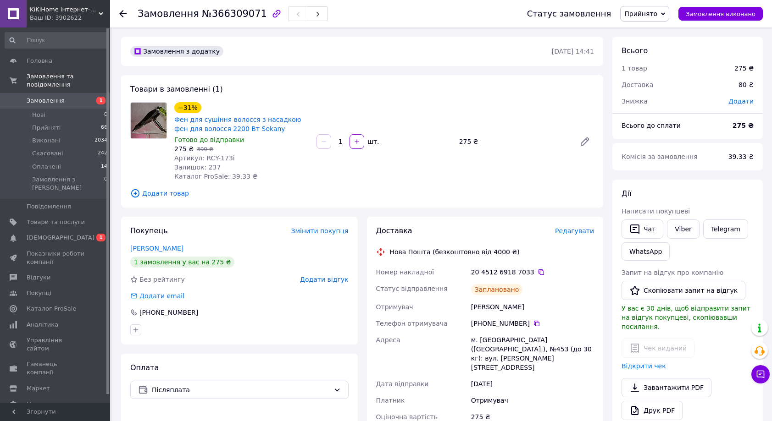 The width and height of the screenshot is (772, 421). I want to click on img: Фен для сушіння волосся з насадкою фен для волосся 2200 Вт Sokany, so click(149, 121).